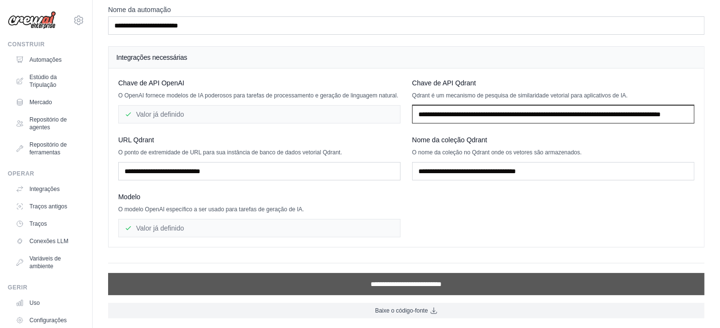  What do you see at coordinates (48, 224) in the screenshot?
I see `a: Traços` at bounding box center [48, 224].